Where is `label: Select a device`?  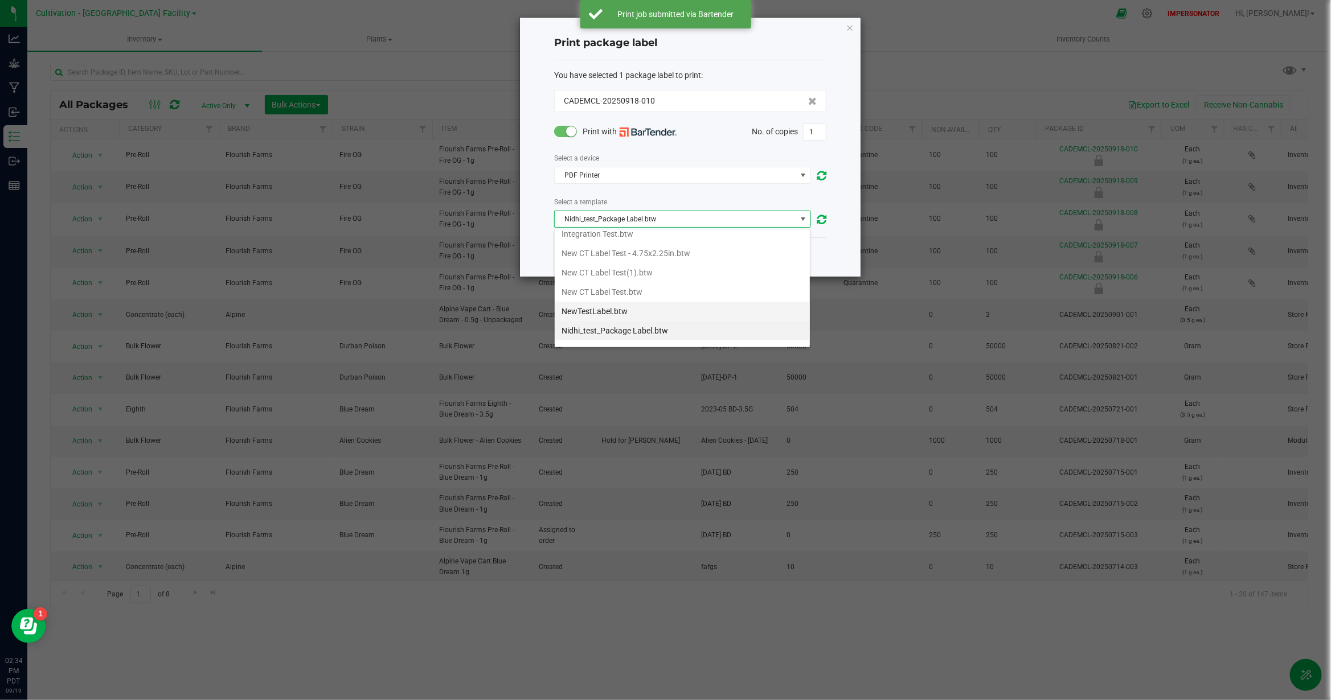
label: Select a device is located at coordinates (576, 158).